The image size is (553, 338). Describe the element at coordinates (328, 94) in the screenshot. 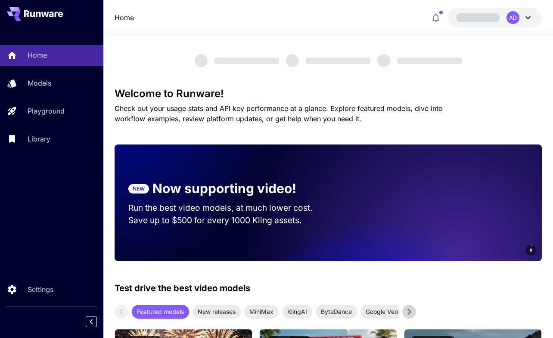

I see `h3: Welcome to Runware!` at that location.